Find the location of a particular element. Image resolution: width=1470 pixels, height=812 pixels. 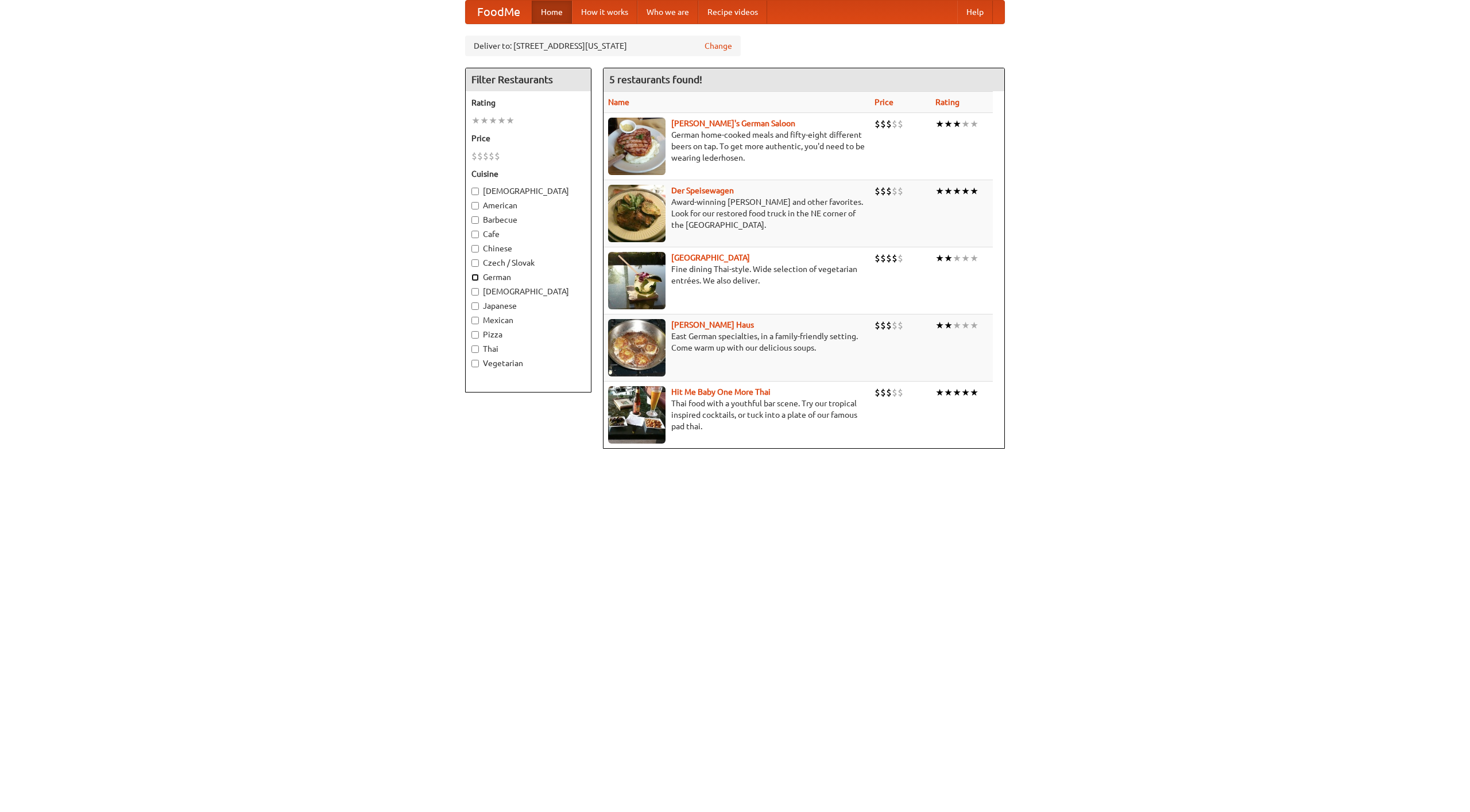

label: Mexican is located at coordinates (528, 320).